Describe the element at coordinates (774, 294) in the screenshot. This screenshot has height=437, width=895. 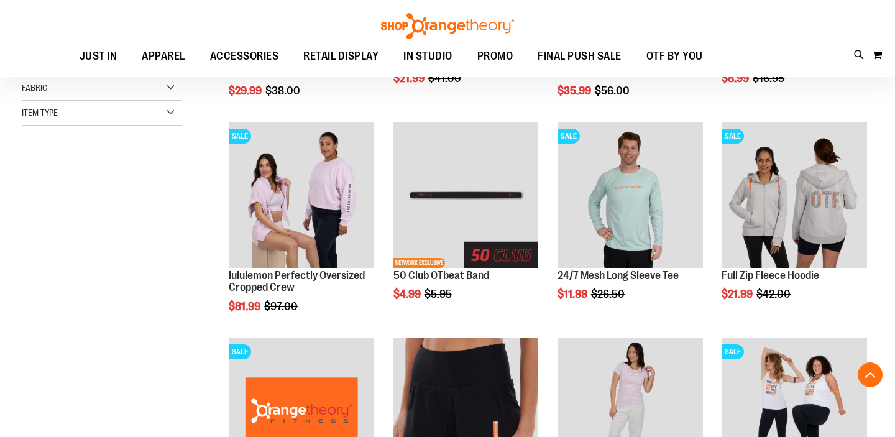
I see `span: $42.00` at that location.